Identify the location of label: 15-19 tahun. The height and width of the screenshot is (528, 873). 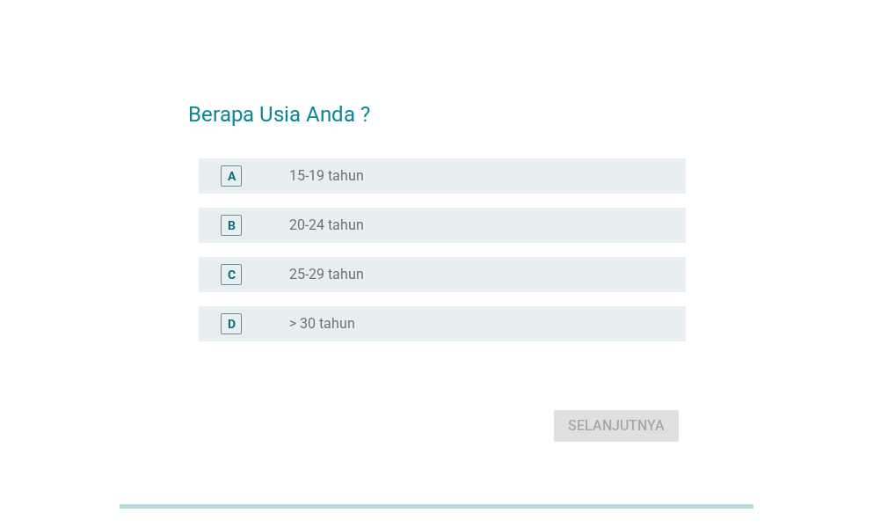
(326, 176).